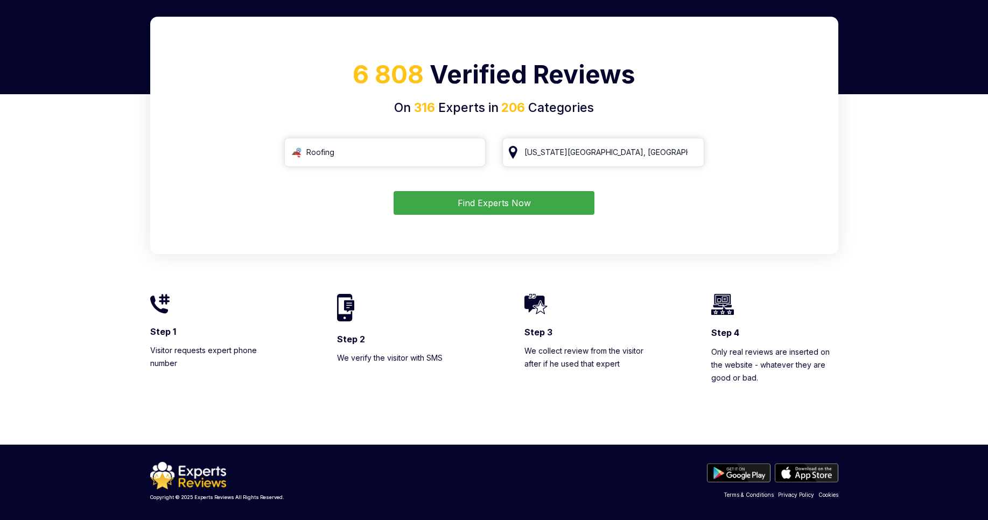 This screenshot has height=520, width=988. Describe the element at coordinates (424, 108) in the screenshot. I see `span: 316` at that location.